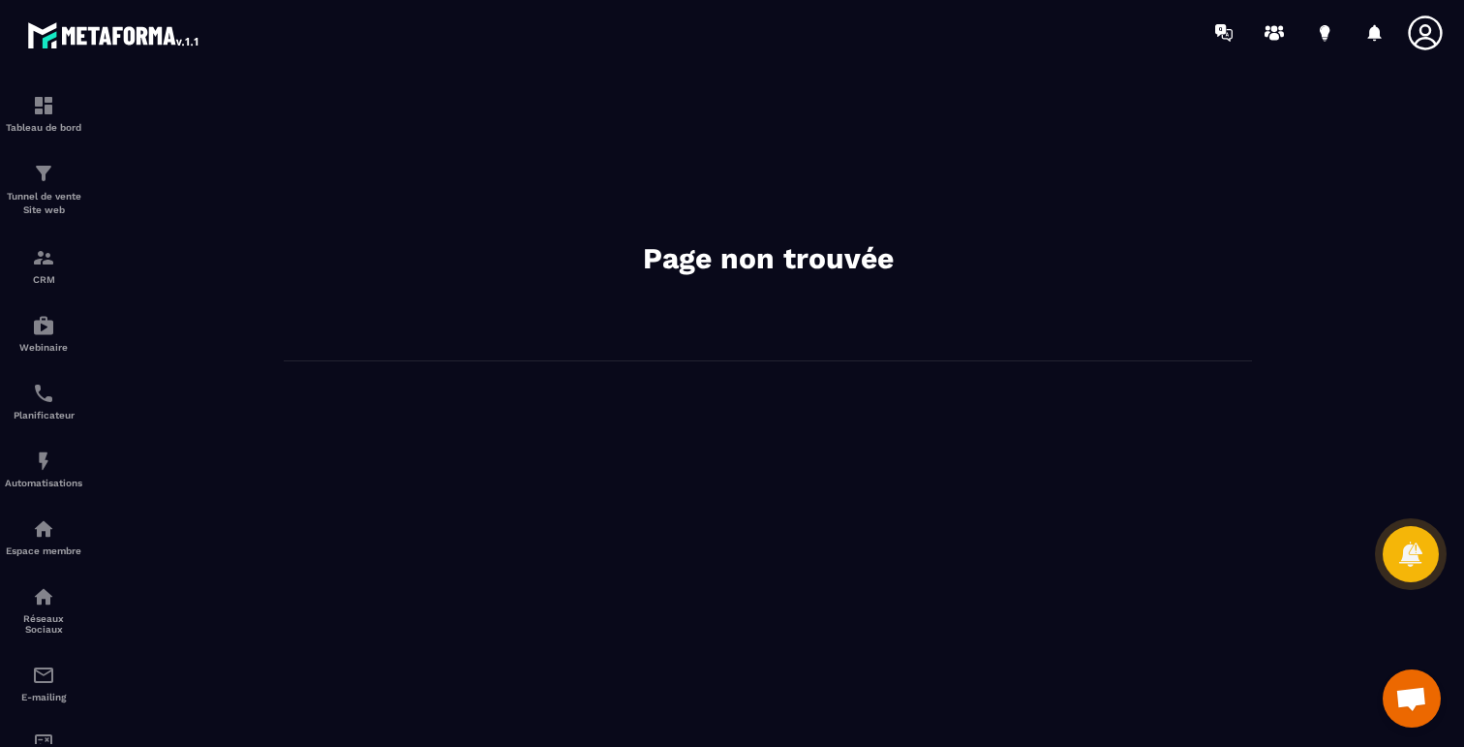  I want to click on p: Planificateur, so click(44, 415).